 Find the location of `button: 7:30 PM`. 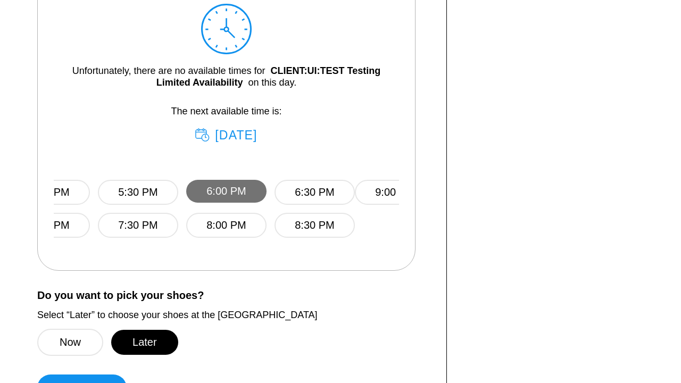

button: 7:30 PM is located at coordinates (138, 225).